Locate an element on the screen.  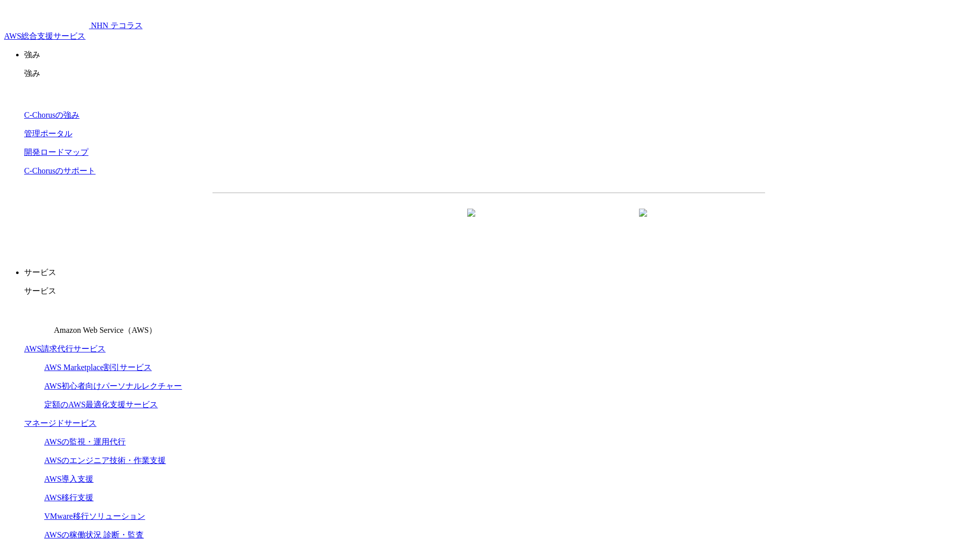
a: AWSのエンジニア技術・作業支援 is located at coordinates (105, 460).